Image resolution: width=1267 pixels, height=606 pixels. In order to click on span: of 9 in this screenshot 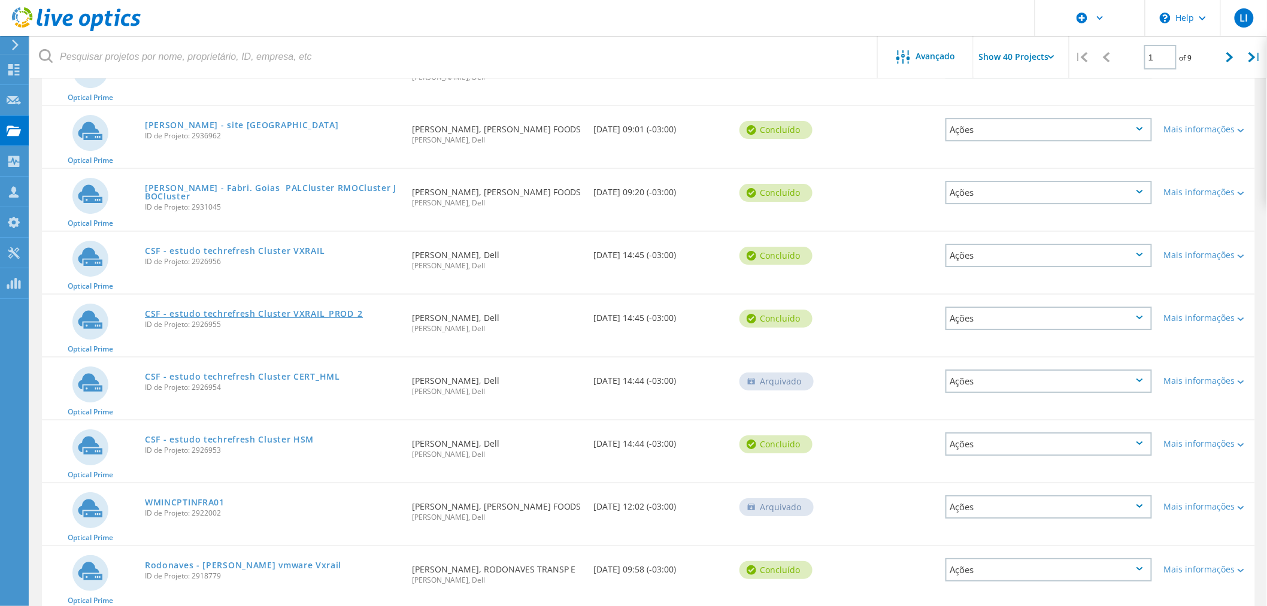, I will do `click(1185, 57)`.